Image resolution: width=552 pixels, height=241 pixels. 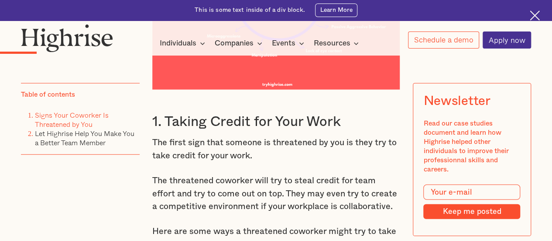 I want to click on img: Cross icon, so click(x=535, y=15).